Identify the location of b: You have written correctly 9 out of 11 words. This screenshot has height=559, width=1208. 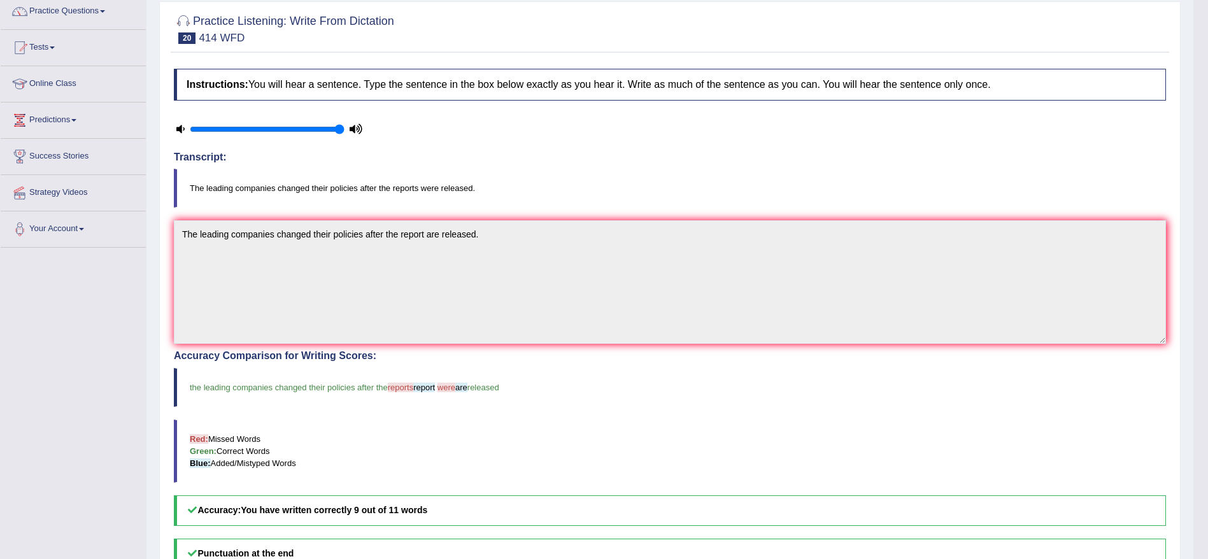
(334, 510).